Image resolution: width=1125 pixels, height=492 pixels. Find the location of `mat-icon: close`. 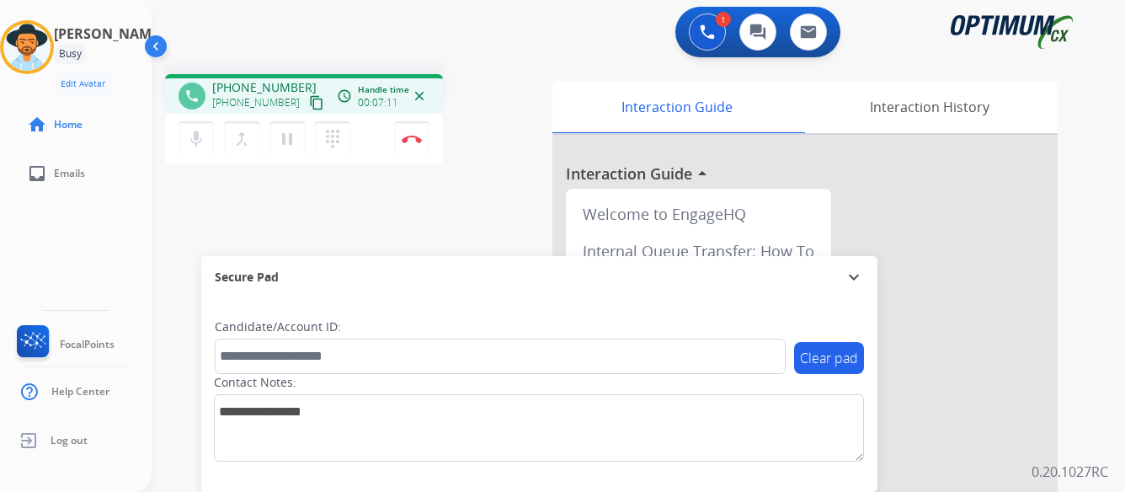

mat-icon: close is located at coordinates (420, 96).